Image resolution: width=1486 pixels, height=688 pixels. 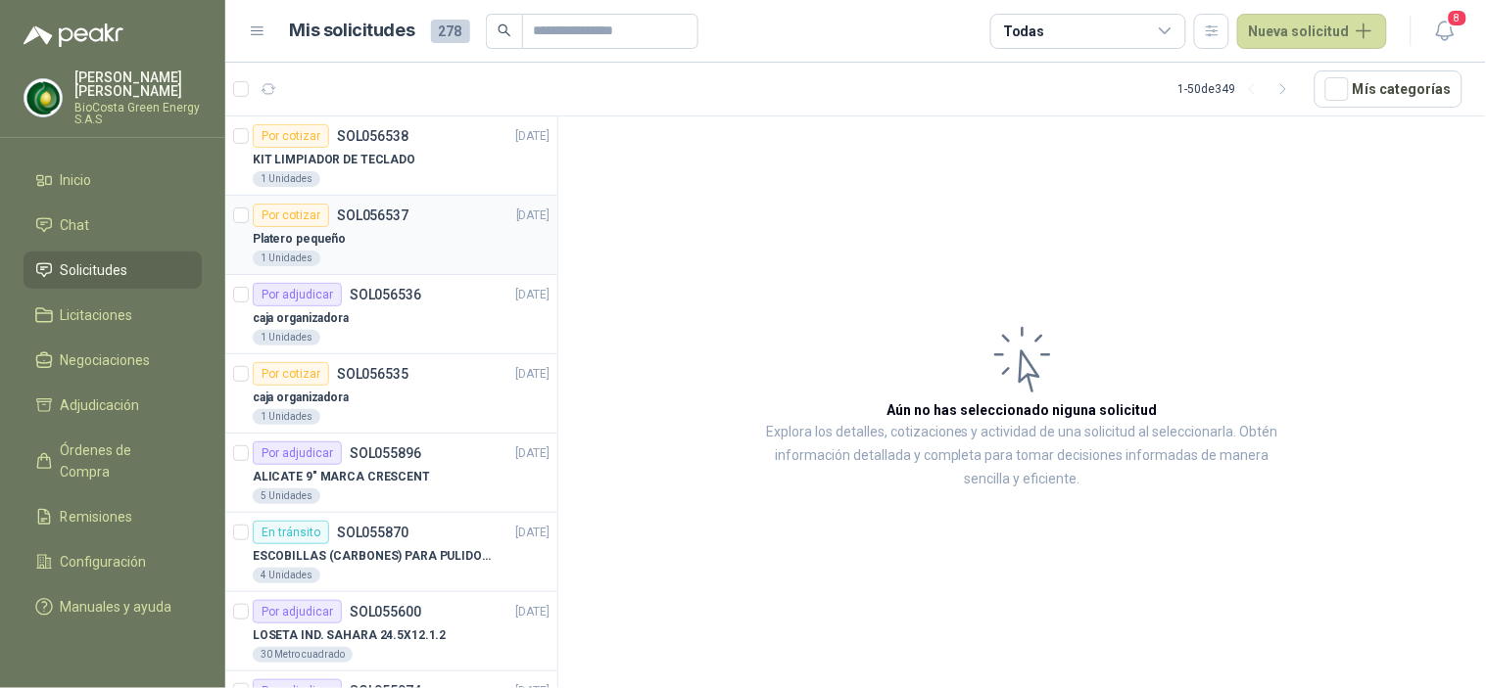 What do you see at coordinates (1311, 31) in the screenshot?
I see `button: Nueva solicitud` at bounding box center [1311, 31].